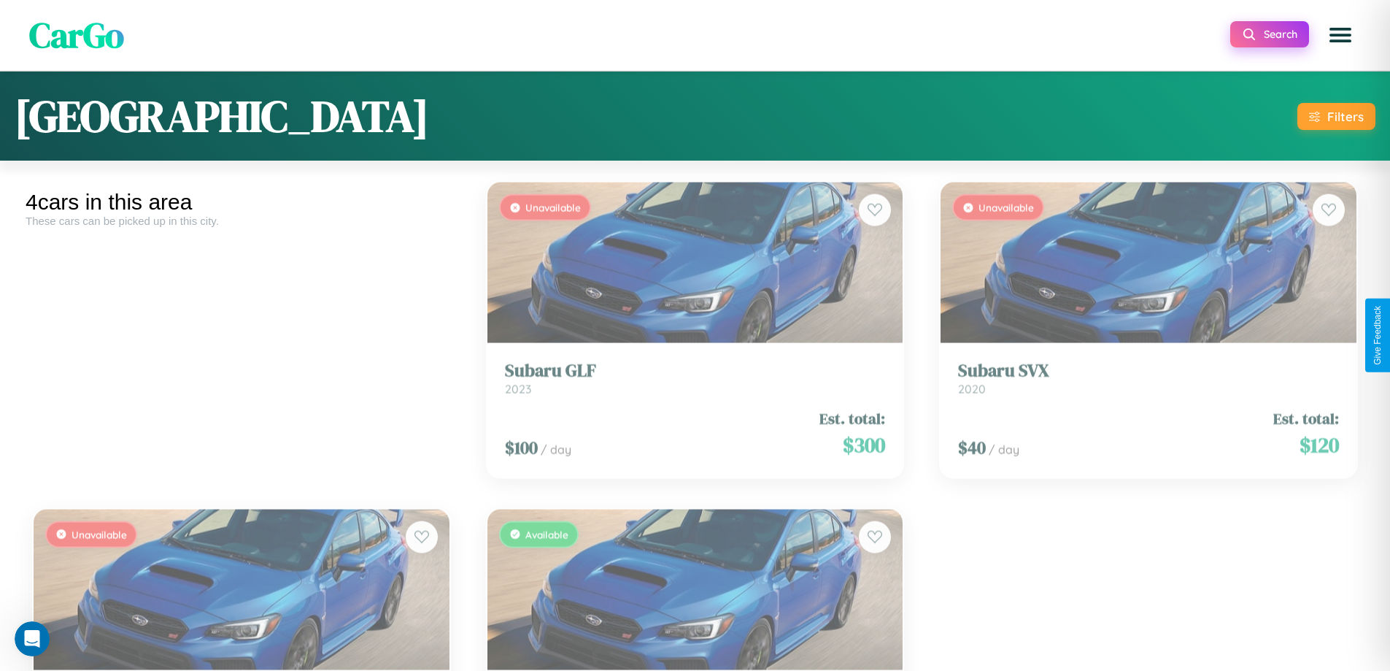 The image size is (1390, 671). What do you see at coordinates (1378, 335) in the screenshot?
I see `div: Give Feedback` at bounding box center [1378, 335].